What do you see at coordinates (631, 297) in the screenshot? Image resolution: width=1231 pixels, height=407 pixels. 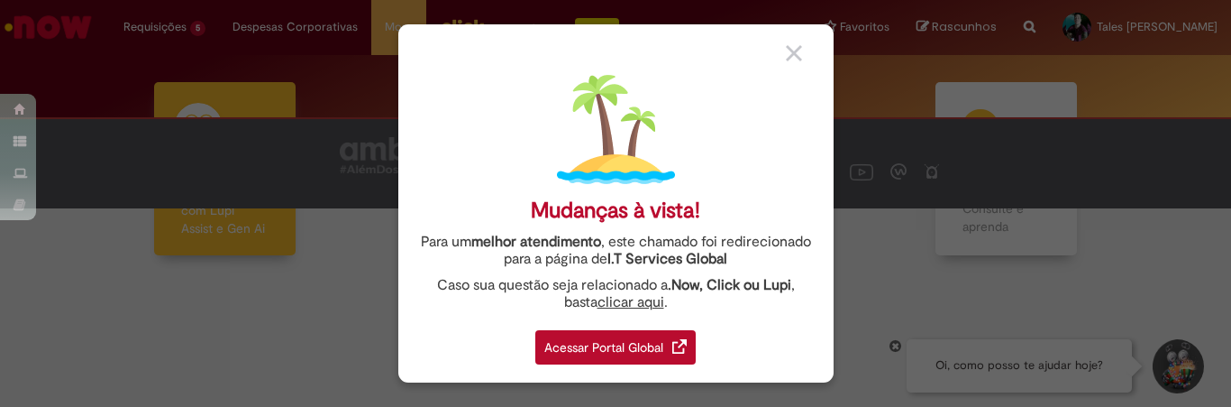 I see `a: clicar aqui` at bounding box center [631, 297].